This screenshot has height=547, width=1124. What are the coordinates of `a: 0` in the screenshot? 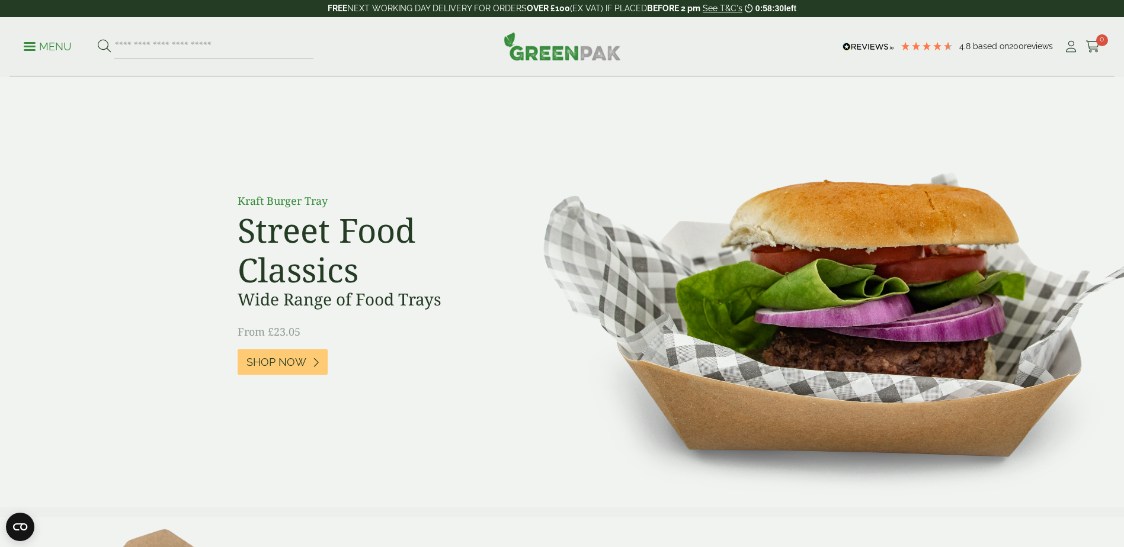 It's located at (1093, 47).